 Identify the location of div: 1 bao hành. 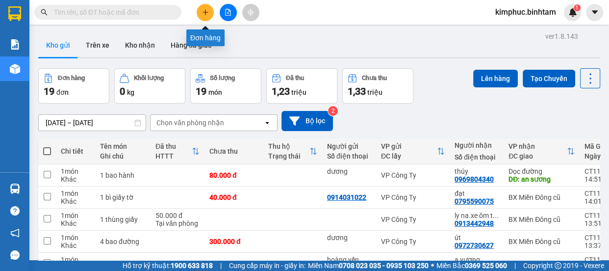
(123, 175).